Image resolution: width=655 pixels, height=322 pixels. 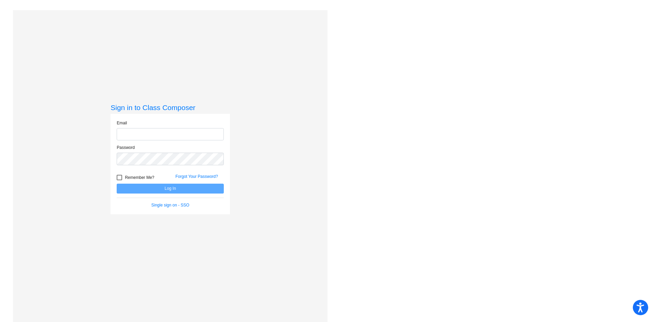 I want to click on label: Email, so click(x=122, y=123).